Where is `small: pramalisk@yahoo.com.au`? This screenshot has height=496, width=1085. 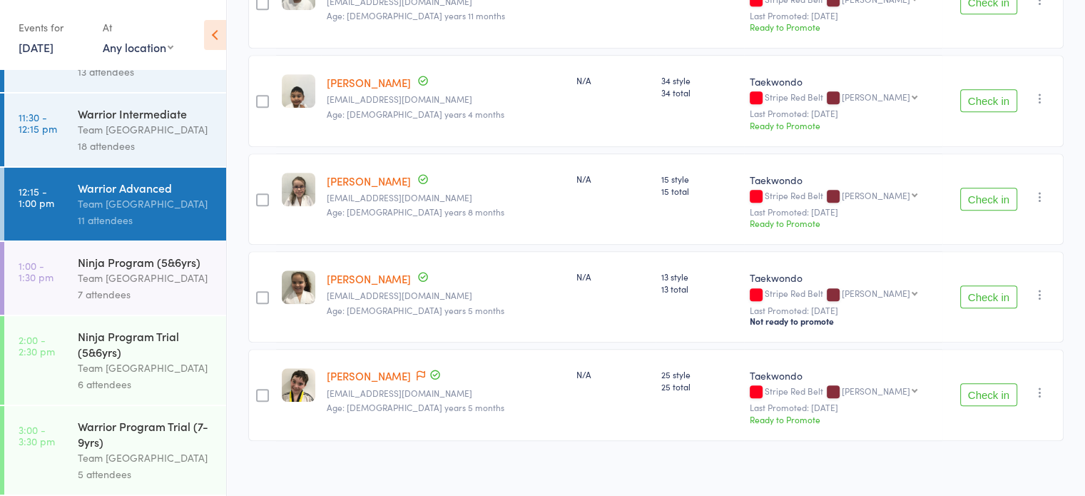 small: pramalisk@yahoo.com.au is located at coordinates (446, 99).